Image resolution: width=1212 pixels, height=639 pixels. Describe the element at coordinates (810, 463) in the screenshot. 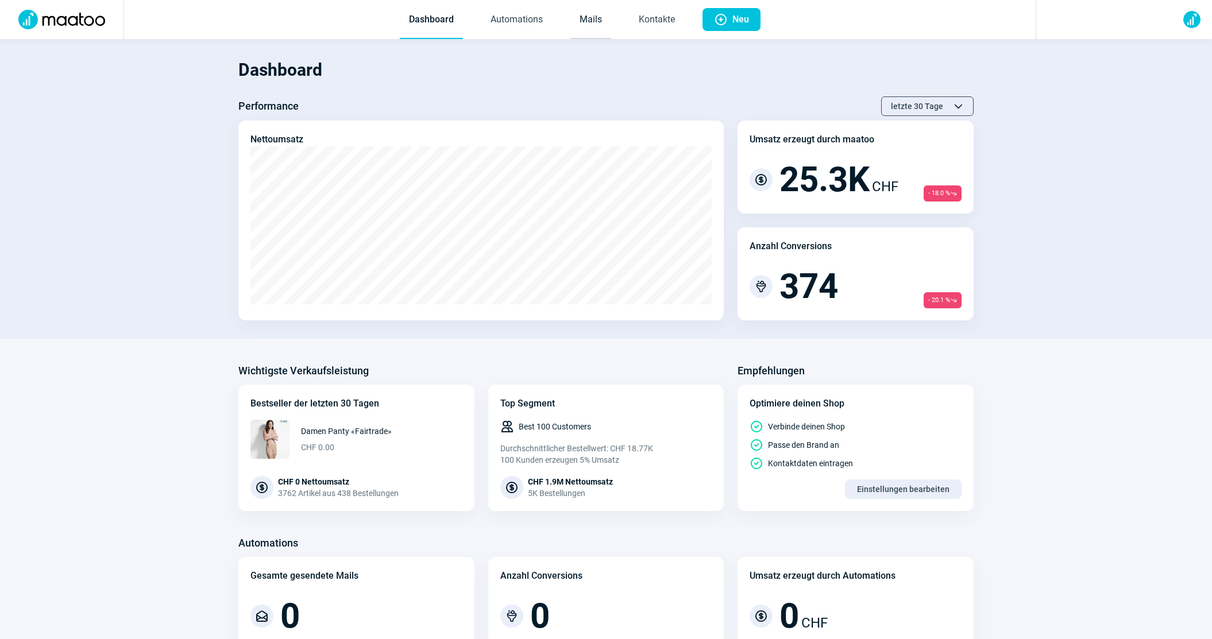

I see `span: Kontaktdaten eintragen` at that location.